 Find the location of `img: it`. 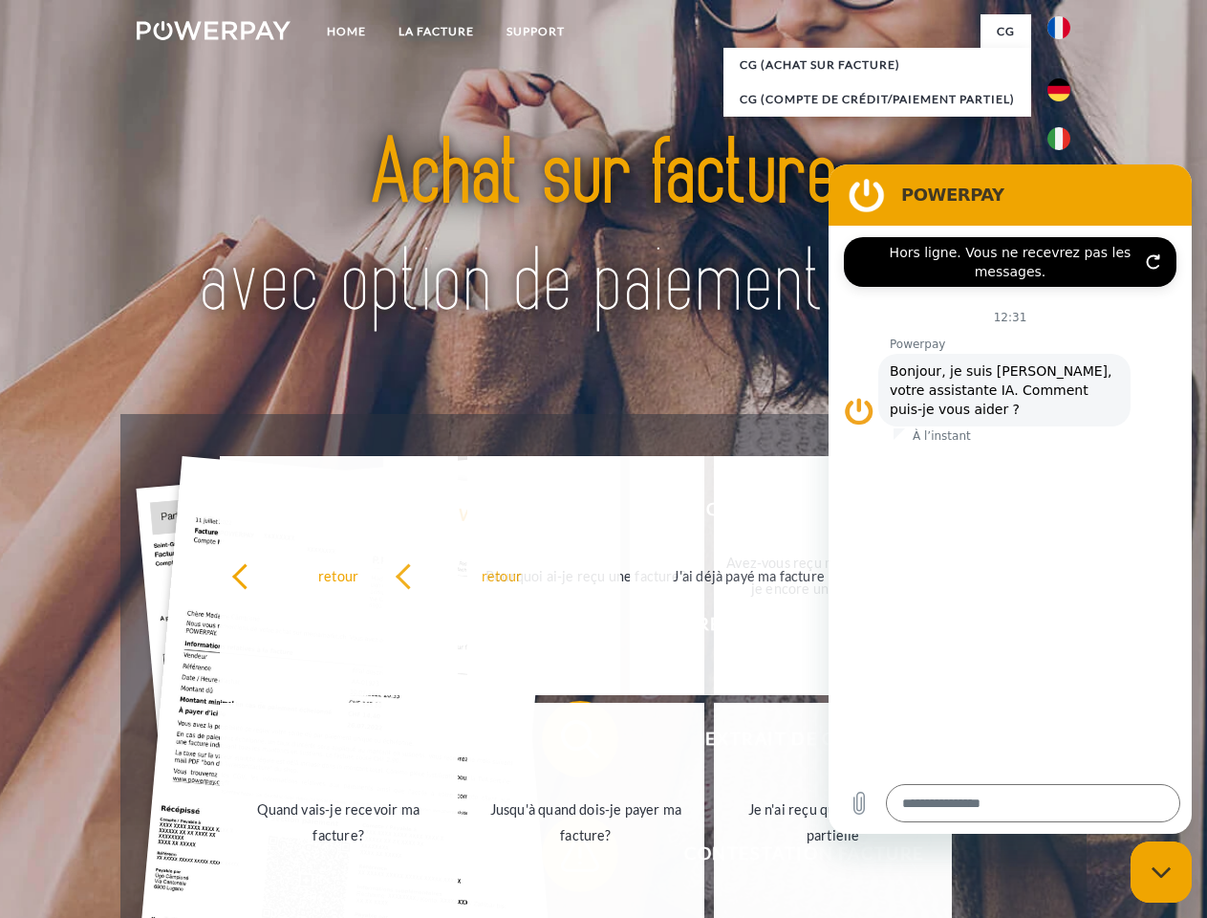

img: it is located at coordinates (1059, 139).